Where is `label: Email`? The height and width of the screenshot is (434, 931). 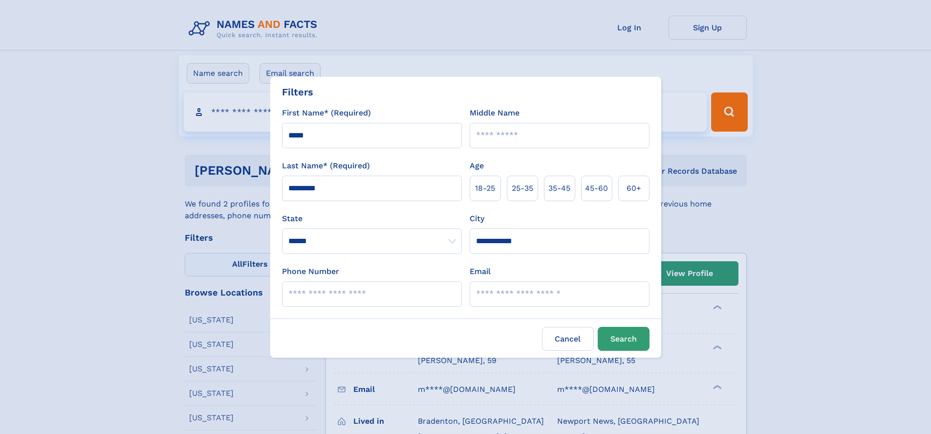 label: Email is located at coordinates (480, 271).